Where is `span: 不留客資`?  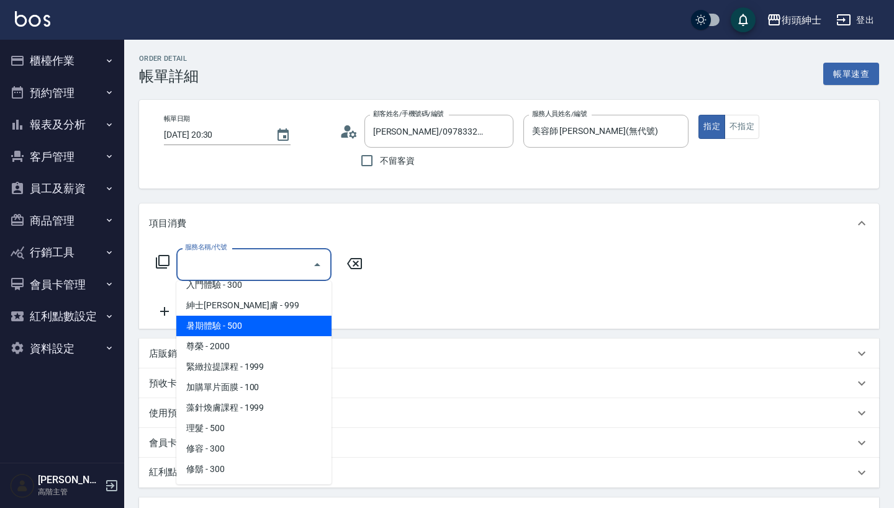
span: 不留客資 is located at coordinates (397, 161).